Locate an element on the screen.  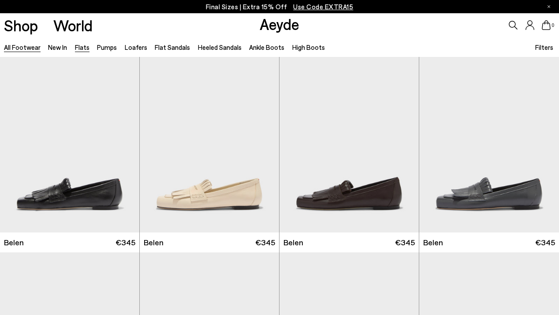
a: Heeled Sandals is located at coordinates (219, 47).